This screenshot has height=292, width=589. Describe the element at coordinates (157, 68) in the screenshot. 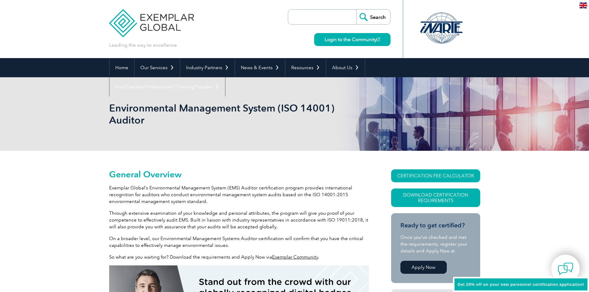

I see `a: Our Services` at that location.